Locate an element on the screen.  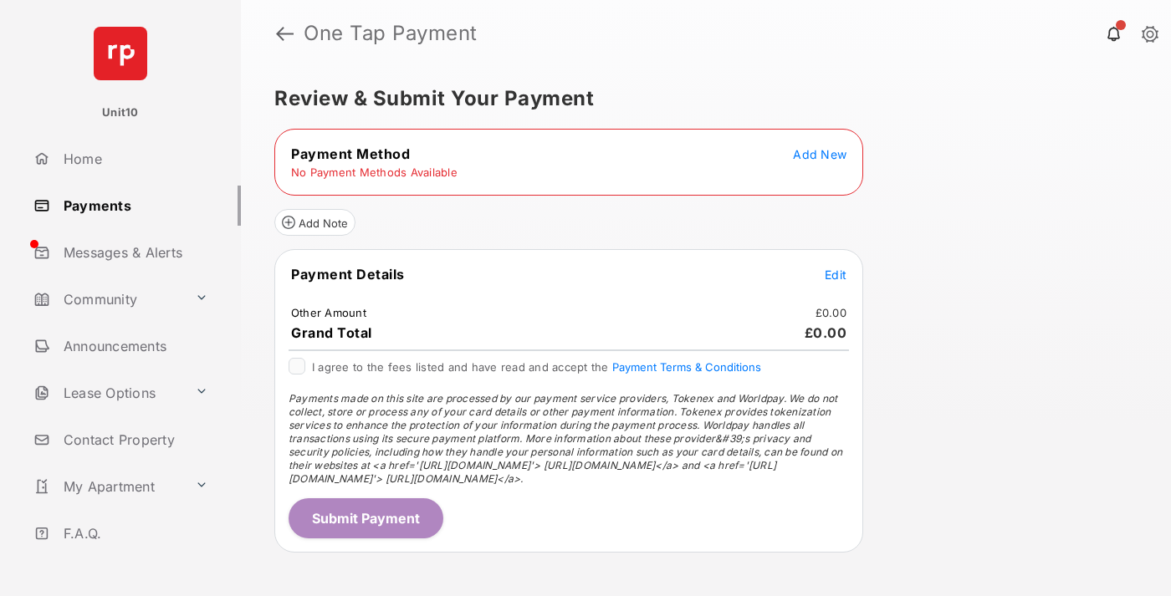
p: Unit10 is located at coordinates (120, 113).